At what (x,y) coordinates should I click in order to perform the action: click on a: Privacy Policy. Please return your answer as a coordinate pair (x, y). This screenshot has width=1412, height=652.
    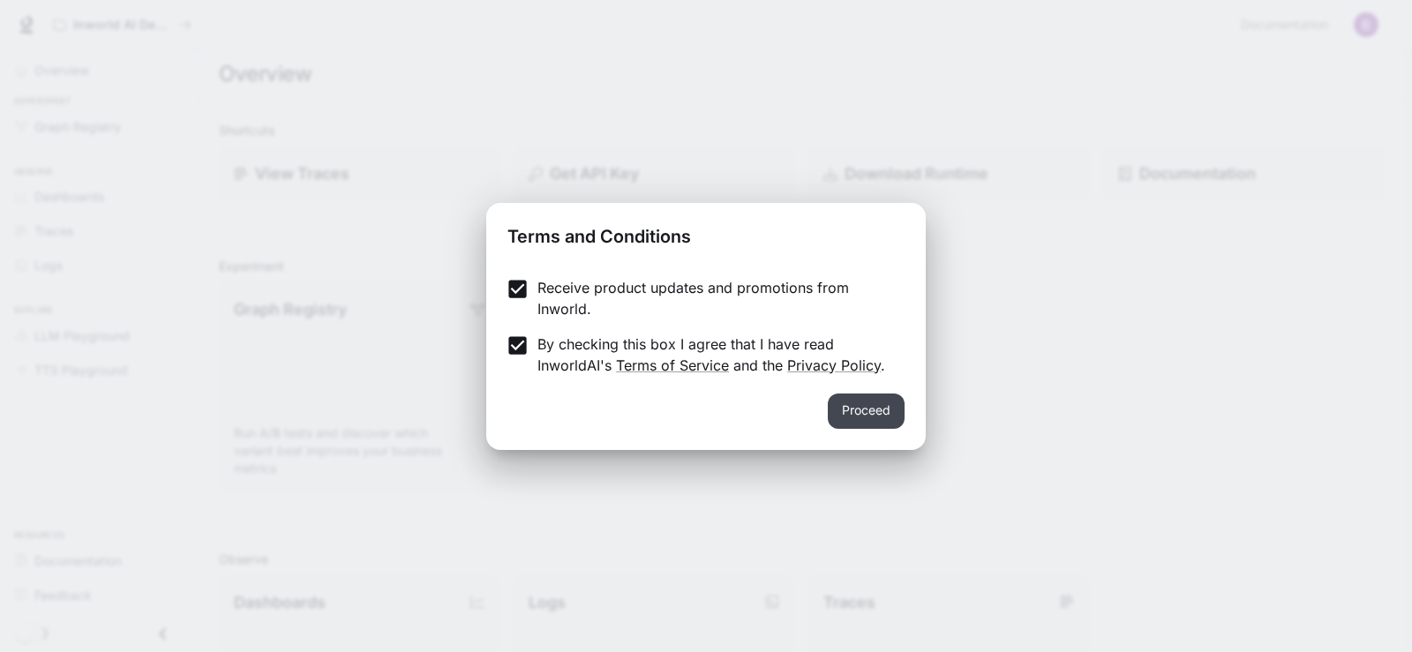
    Looking at the image, I should click on (834, 365).